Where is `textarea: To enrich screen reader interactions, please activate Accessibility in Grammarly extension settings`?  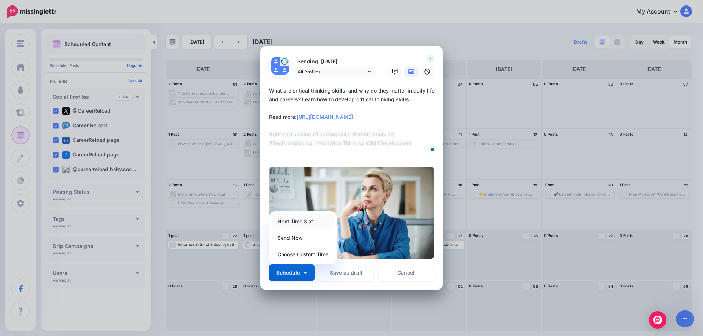
textarea: To enrich screen reader interactions, please activate Accessibility in Grammarly extension settings is located at coordinates (353, 122).